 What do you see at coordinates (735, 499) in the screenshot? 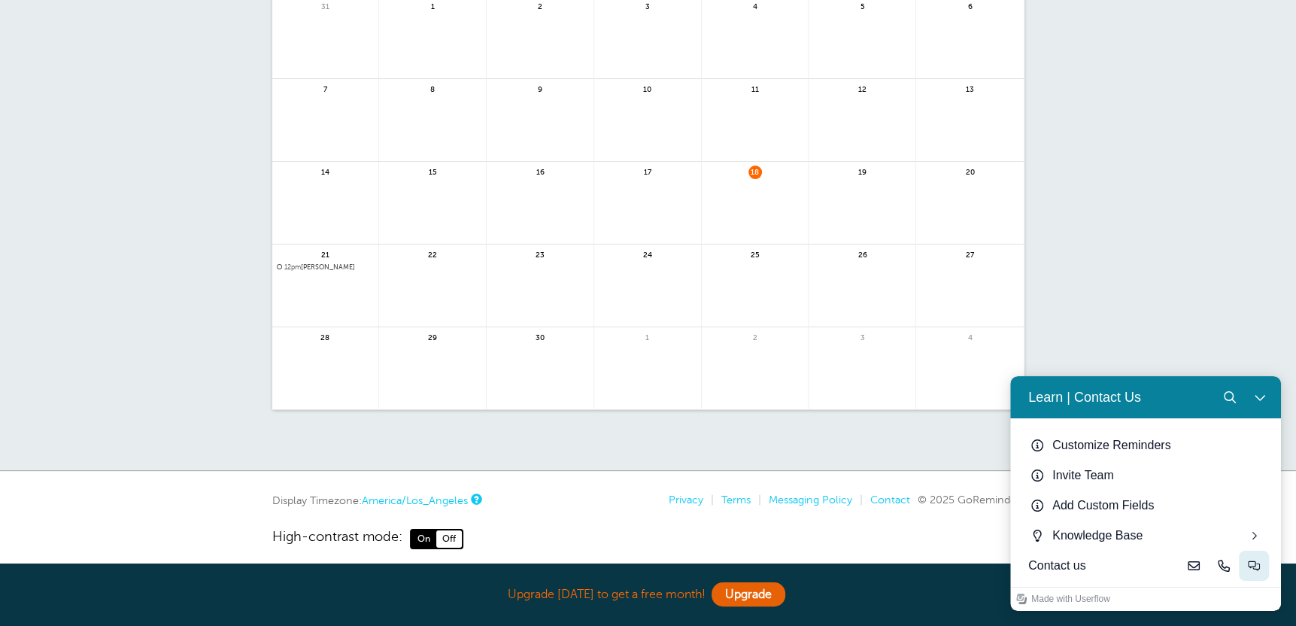
I see `a: Terms` at bounding box center [735, 499].